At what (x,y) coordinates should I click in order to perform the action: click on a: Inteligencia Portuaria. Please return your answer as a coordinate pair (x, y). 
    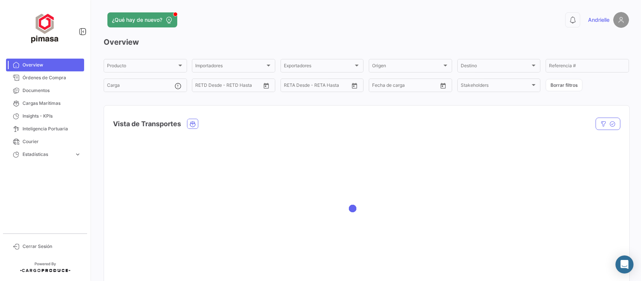
    Looking at the image, I should click on (45, 129).